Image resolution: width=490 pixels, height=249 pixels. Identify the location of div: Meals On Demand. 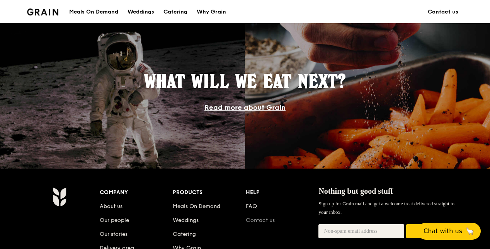
(93, 12).